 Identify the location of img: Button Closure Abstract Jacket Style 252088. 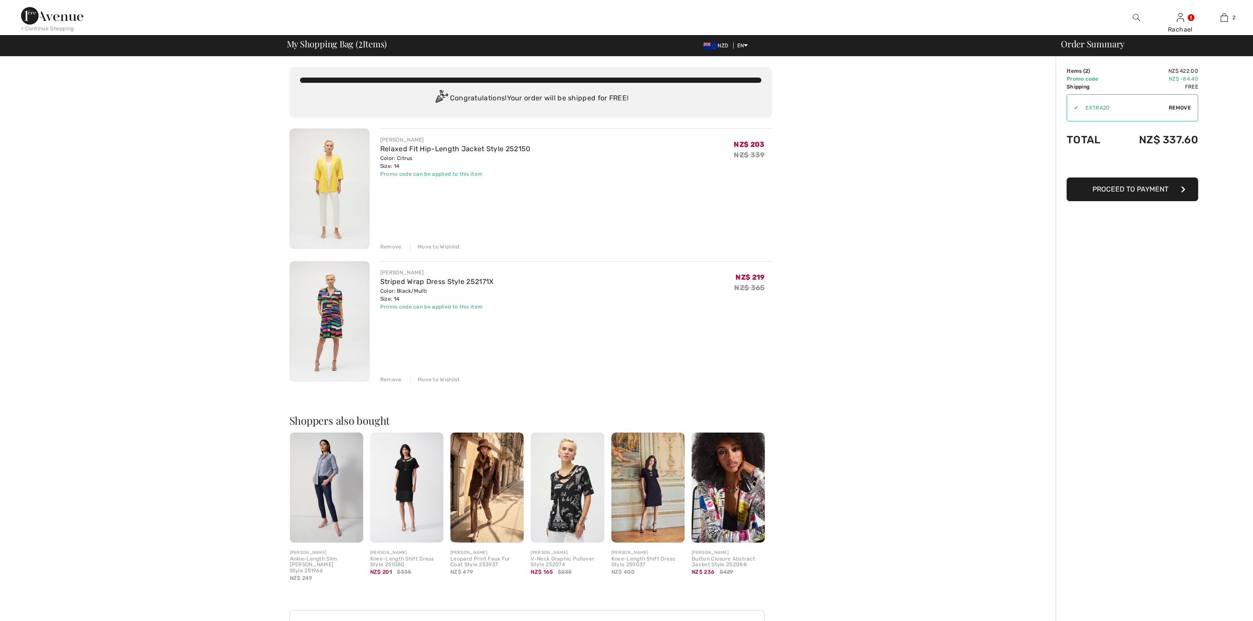
(728, 488).